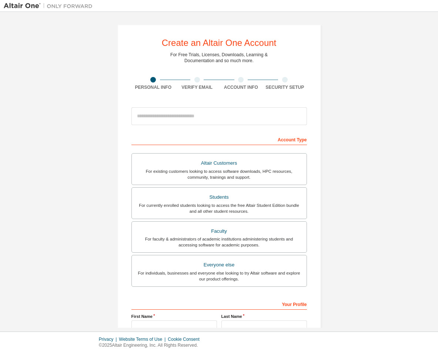 This screenshot has height=353, width=438. I want to click on div: Students, so click(219, 197).